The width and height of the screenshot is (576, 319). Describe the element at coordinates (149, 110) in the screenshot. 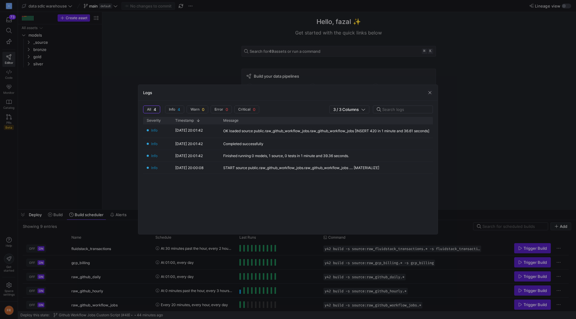

I see `span: All` at that location.